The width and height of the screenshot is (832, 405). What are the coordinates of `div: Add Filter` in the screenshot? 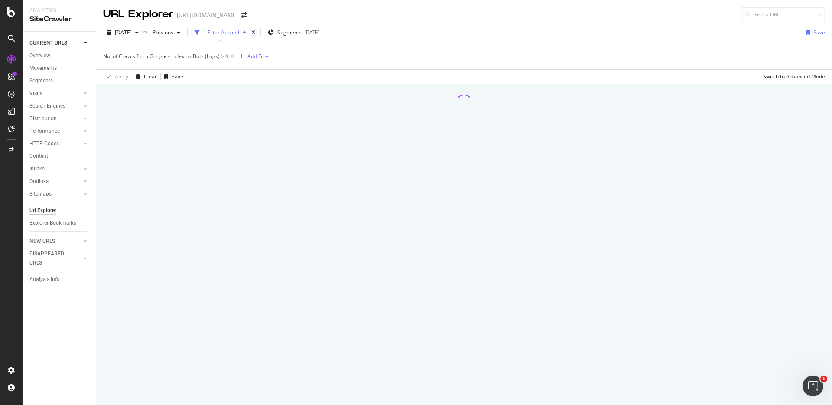 It's located at (259, 56).